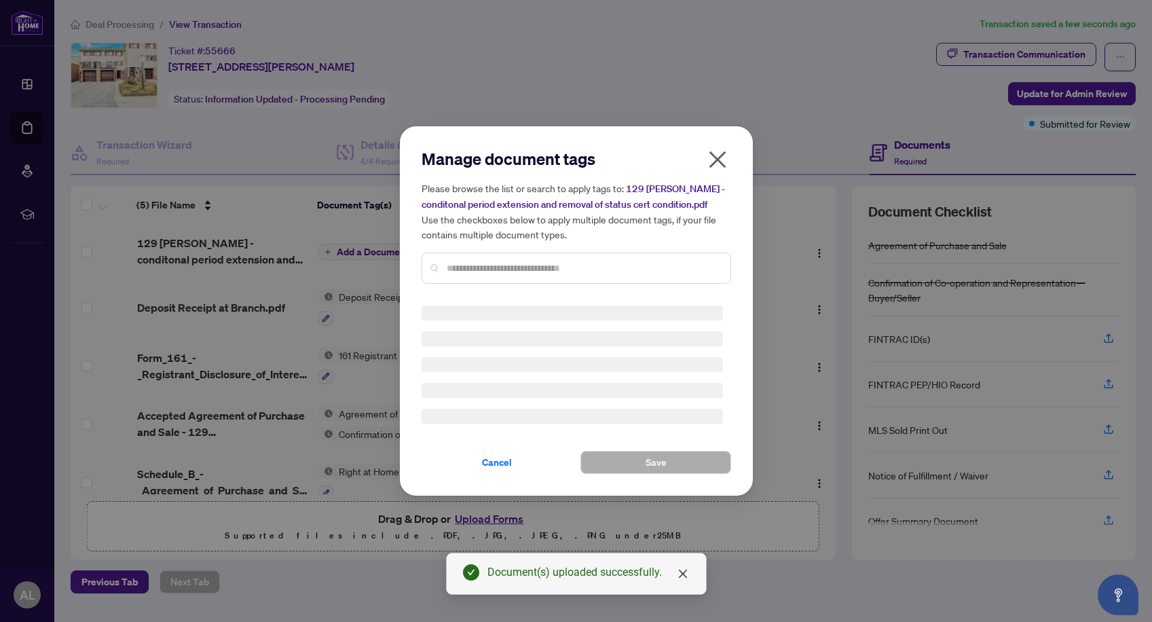  I want to click on button: Cancel, so click(497, 462).